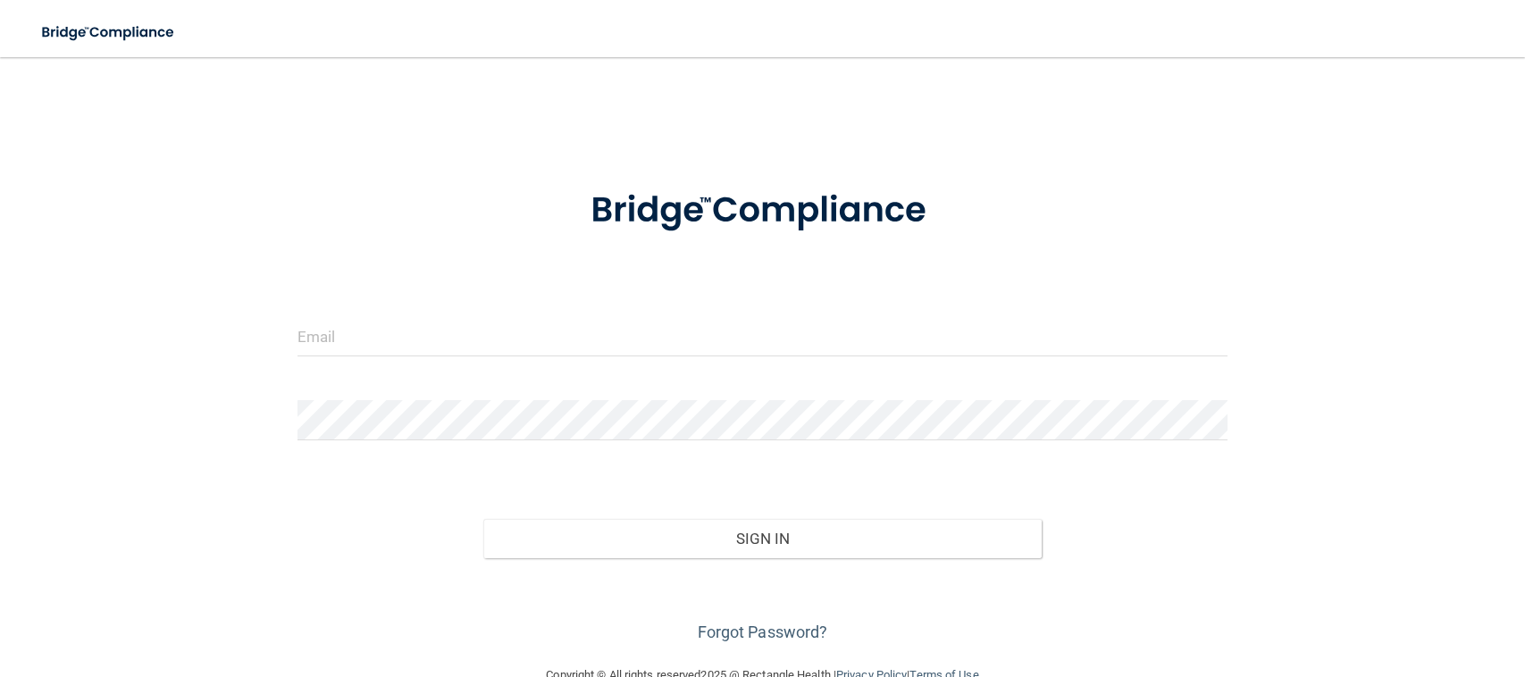  I want to click on button: Sign In, so click(762, 539).